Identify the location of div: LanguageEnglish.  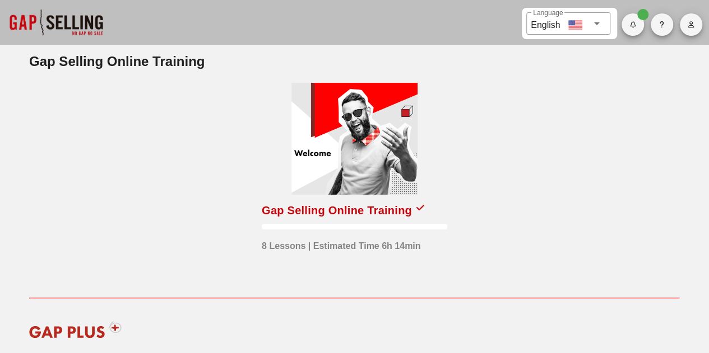
(568, 24).